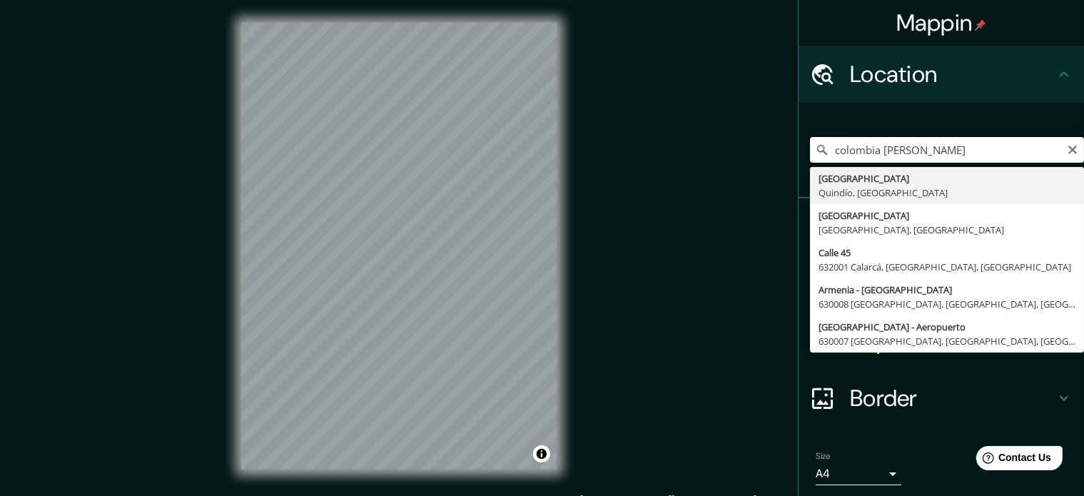 The image size is (1084, 496). What do you see at coordinates (981, 25) in the screenshot?
I see `img: pin-icon.png` at bounding box center [981, 25].